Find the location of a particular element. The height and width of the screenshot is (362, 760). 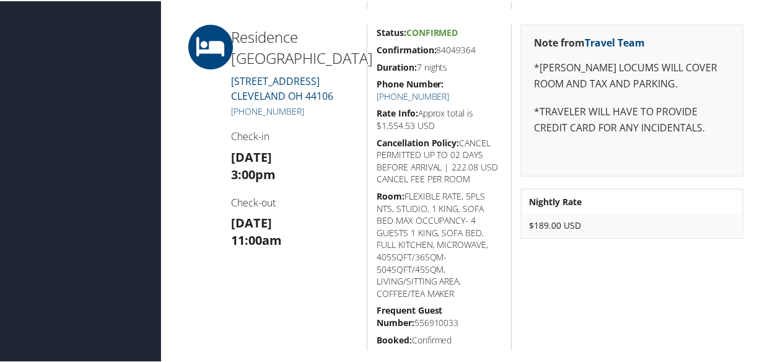

strong: Room: is located at coordinates (390, 194).